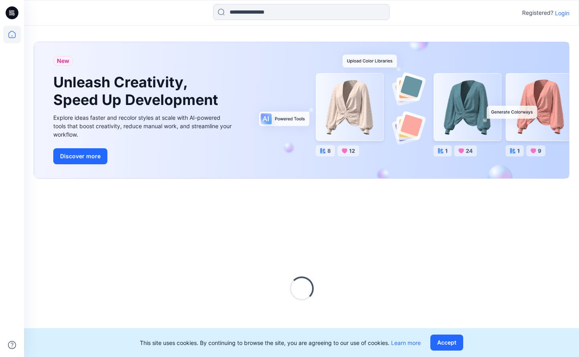 This screenshot has width=579, height=357. I want to click on p: Registered?, so click(538, 13).